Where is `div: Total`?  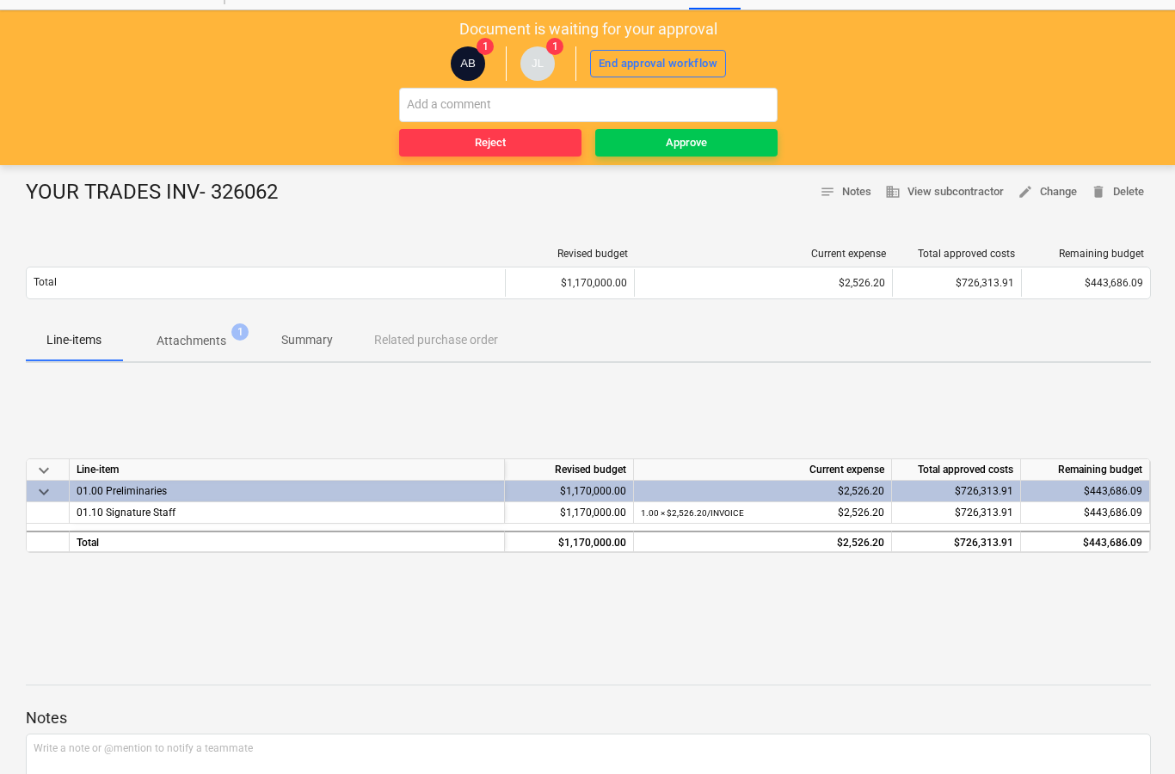 div: Total is located at coordinates (287, 541).